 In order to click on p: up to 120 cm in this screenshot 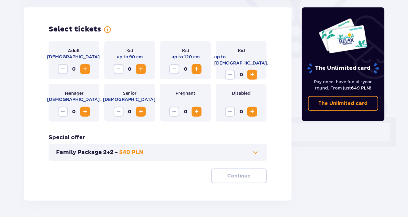, I will do `click(185, 57)`.